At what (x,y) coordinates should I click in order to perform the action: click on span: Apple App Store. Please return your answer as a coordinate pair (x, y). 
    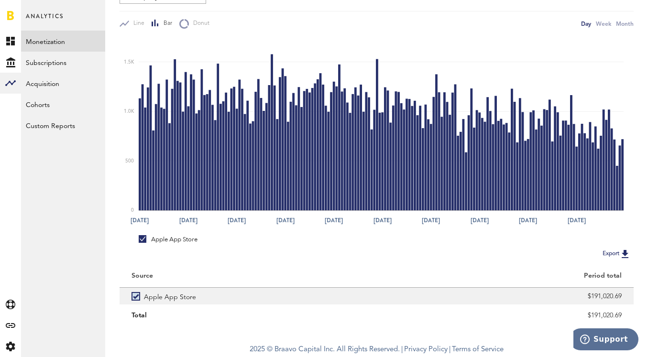
    Looking at the image, I should click on (170, 296).